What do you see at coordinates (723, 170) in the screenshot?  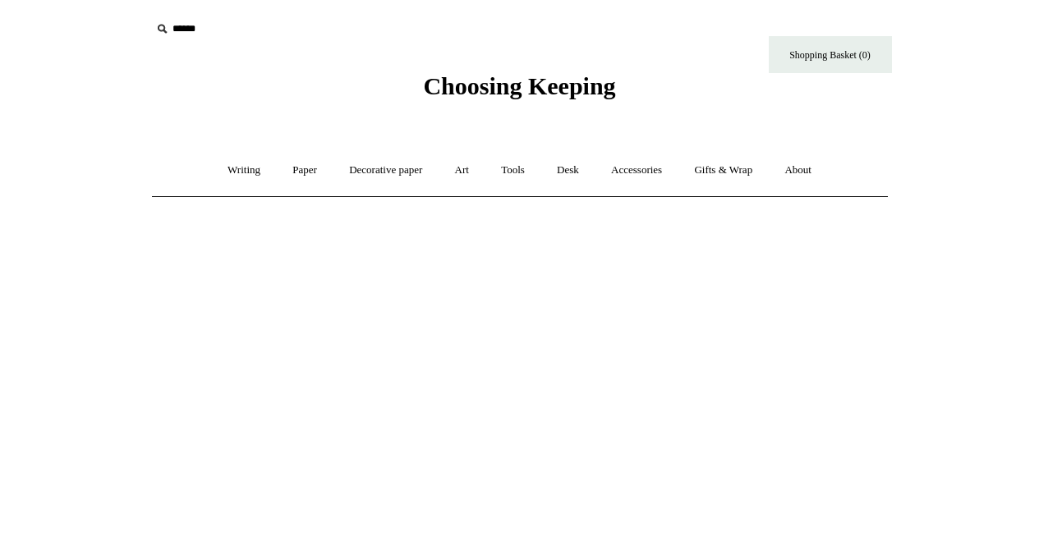 I see `a: Gifts & Wrap` at bounding box center [723, 170].